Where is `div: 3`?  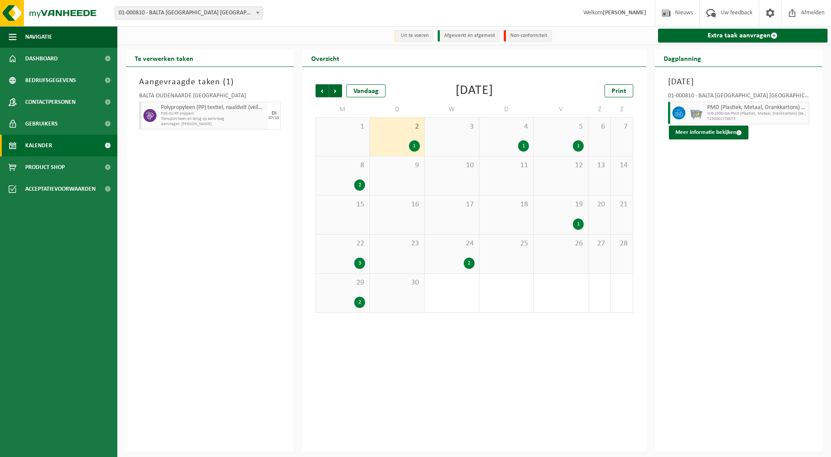
div: 3 is located at coordinates (359, 263).